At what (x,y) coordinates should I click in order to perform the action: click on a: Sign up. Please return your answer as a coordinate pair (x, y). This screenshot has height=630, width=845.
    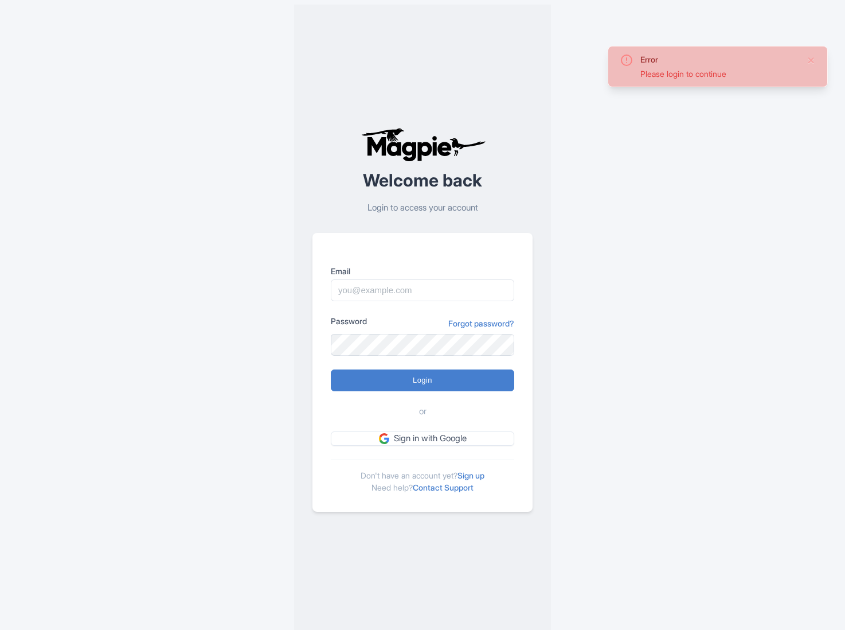
    Looking at the image, I should click on (471, 475).